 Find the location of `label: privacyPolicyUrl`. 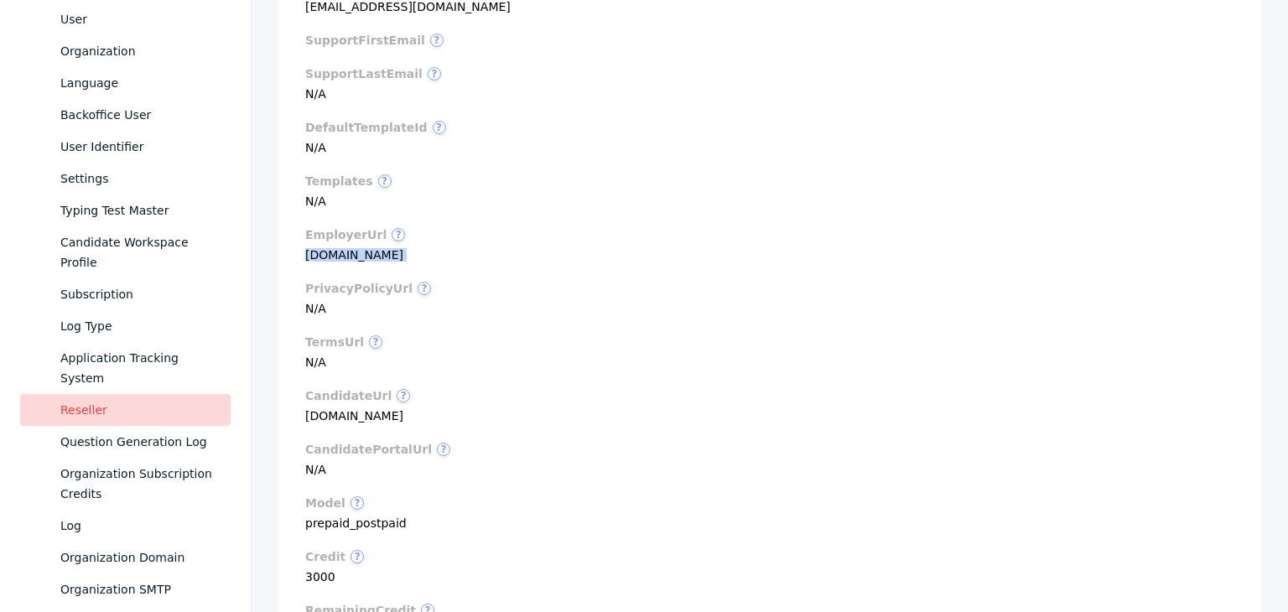

label: privacyPolicyUrl is located at coordinates (769, 288).